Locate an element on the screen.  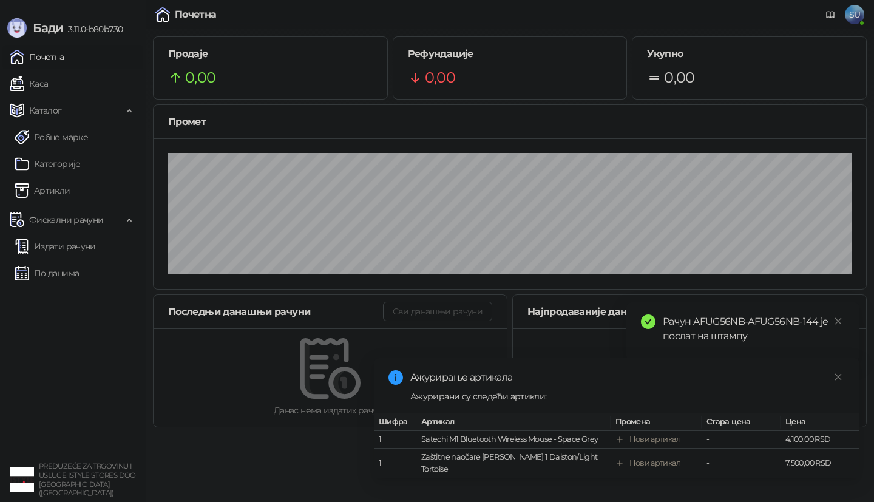
span: info-circle is located at coordinates (396, 377).